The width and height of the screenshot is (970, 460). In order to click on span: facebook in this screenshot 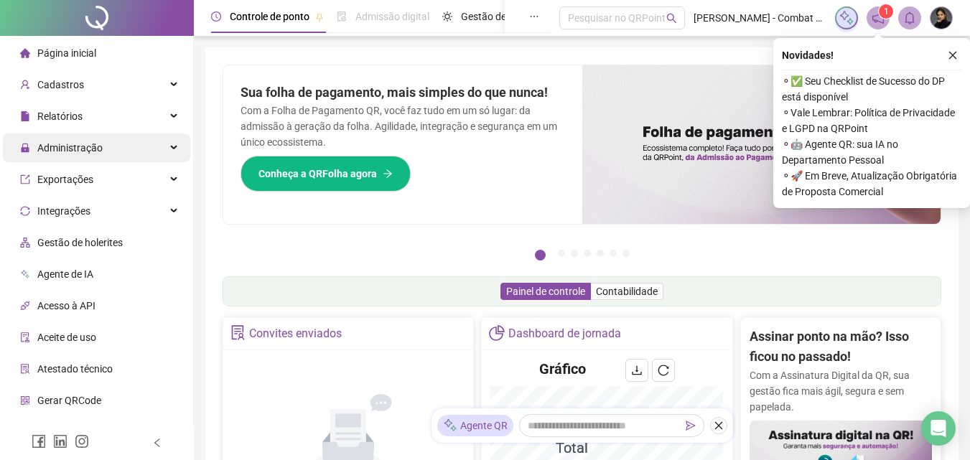, I will do `click(39, 442)`.